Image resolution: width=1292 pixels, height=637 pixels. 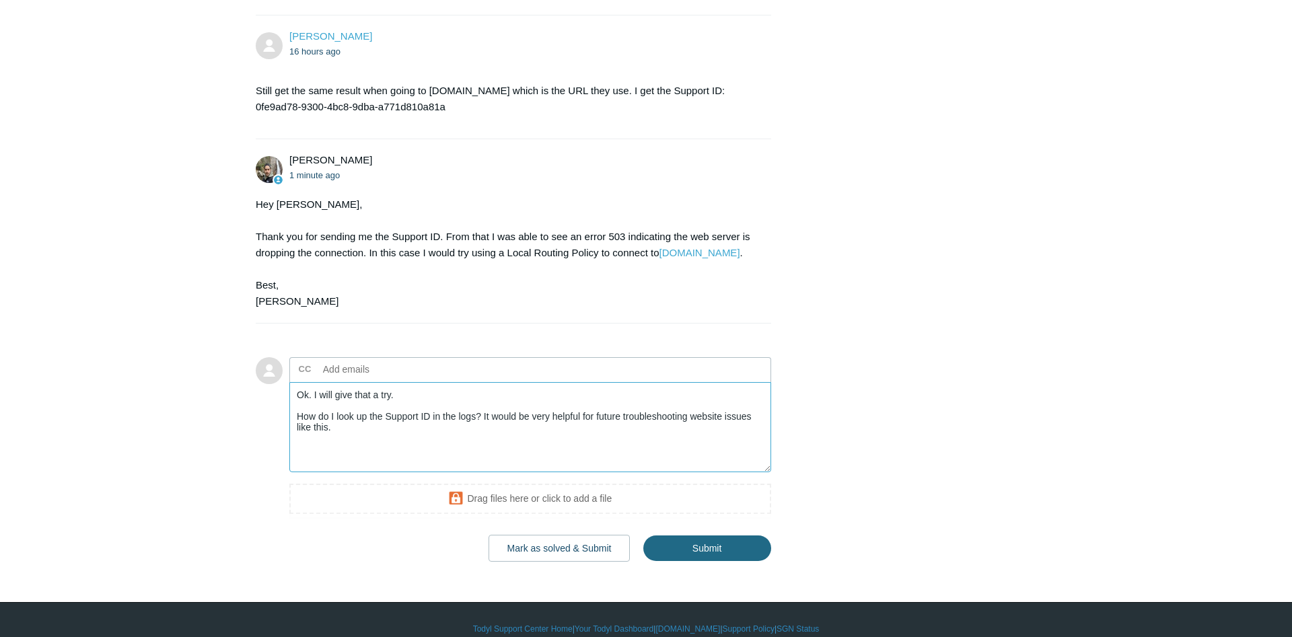 I want to click on a: SGN Status, so click(x=798, y=629).